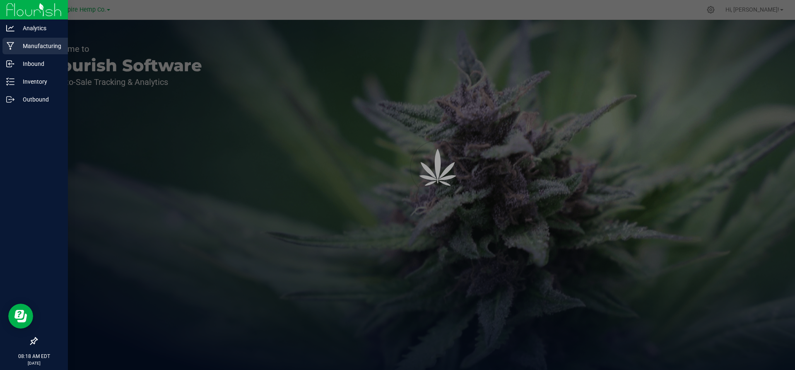  Describe the element at coordinates (39, 64) in the screenshot. I see `p: Inbound` at that location.